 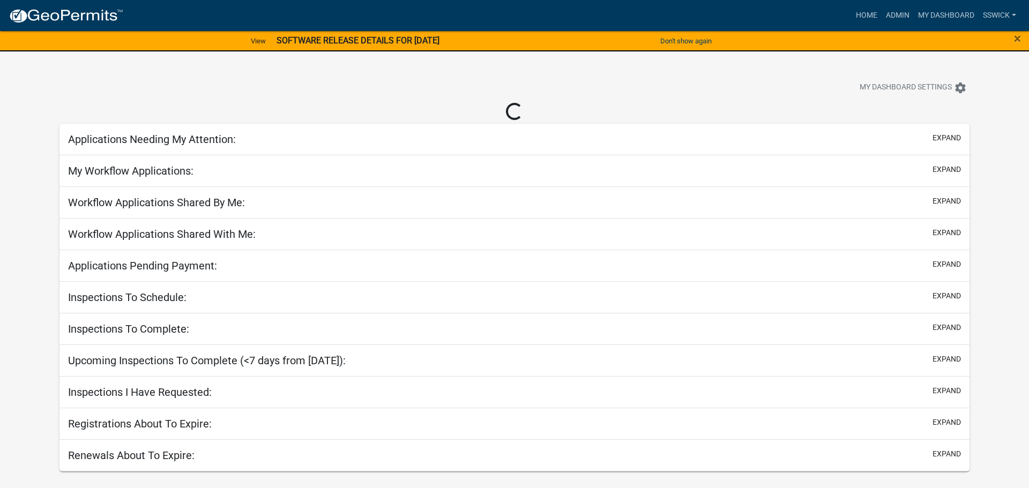 I want to click on a: View, so click(x=258, y=41).